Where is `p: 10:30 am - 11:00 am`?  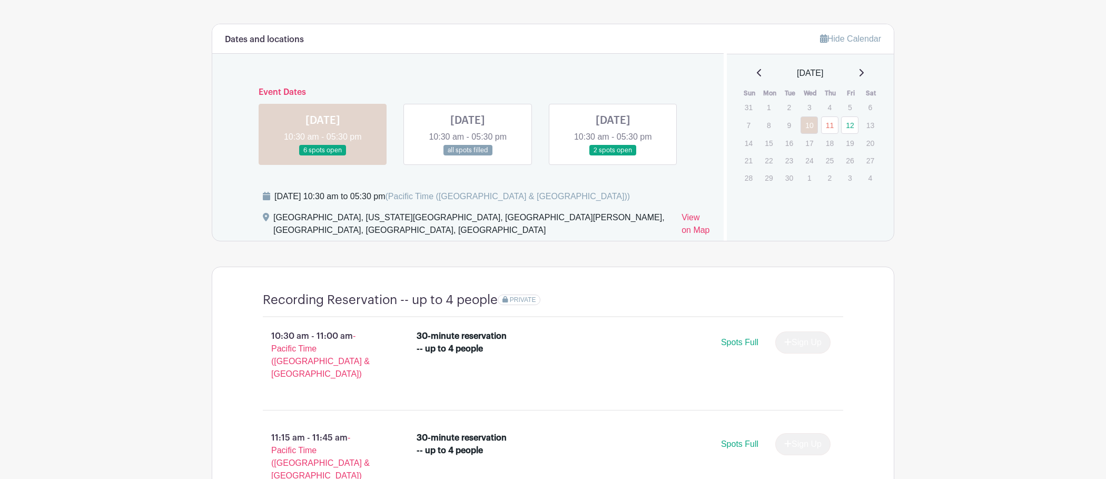 p: 10:30 am - 11:00 am is located at coordinates (323, 355).